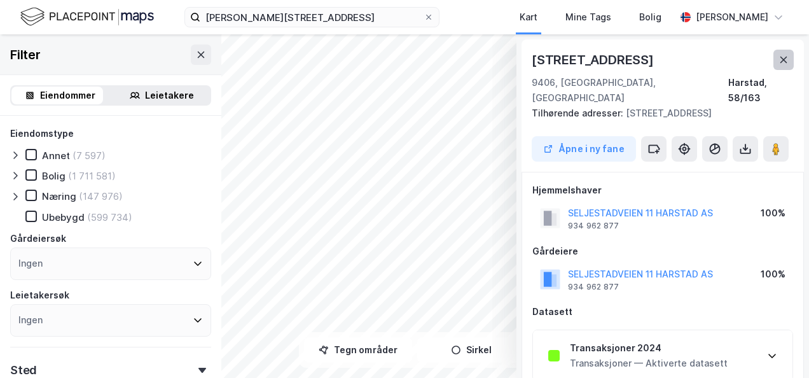 Image resolution: width=809 pixels, height=378 pixels. I want to click on div: Leietakersøk, so click(39, 295).